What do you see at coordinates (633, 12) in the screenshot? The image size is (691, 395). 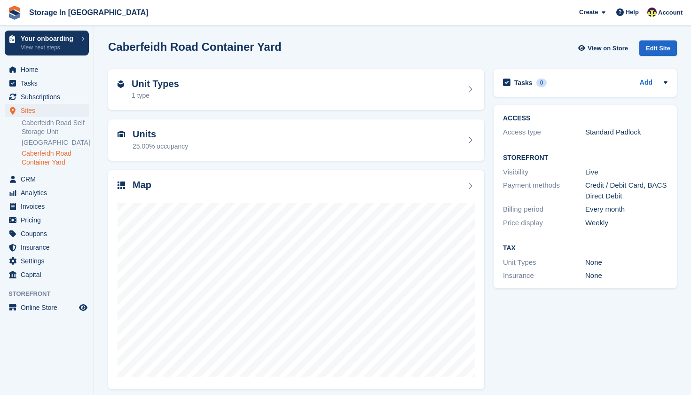 I see `span: Help` at bounding box center [633, 12].